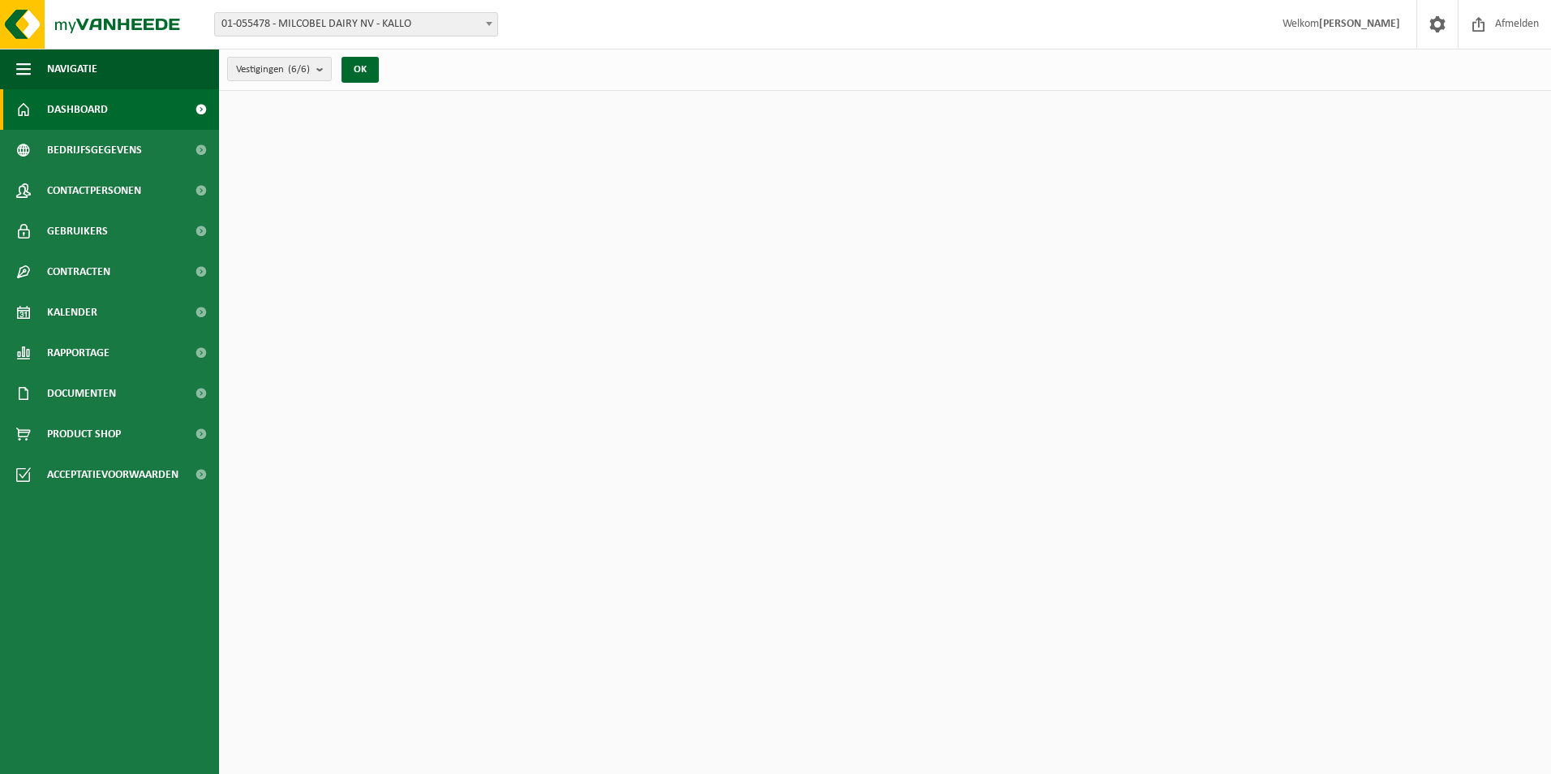  Describe the element at coordinates (273, 70) in the screenshot. I see `span: Vestigingen` at that location.